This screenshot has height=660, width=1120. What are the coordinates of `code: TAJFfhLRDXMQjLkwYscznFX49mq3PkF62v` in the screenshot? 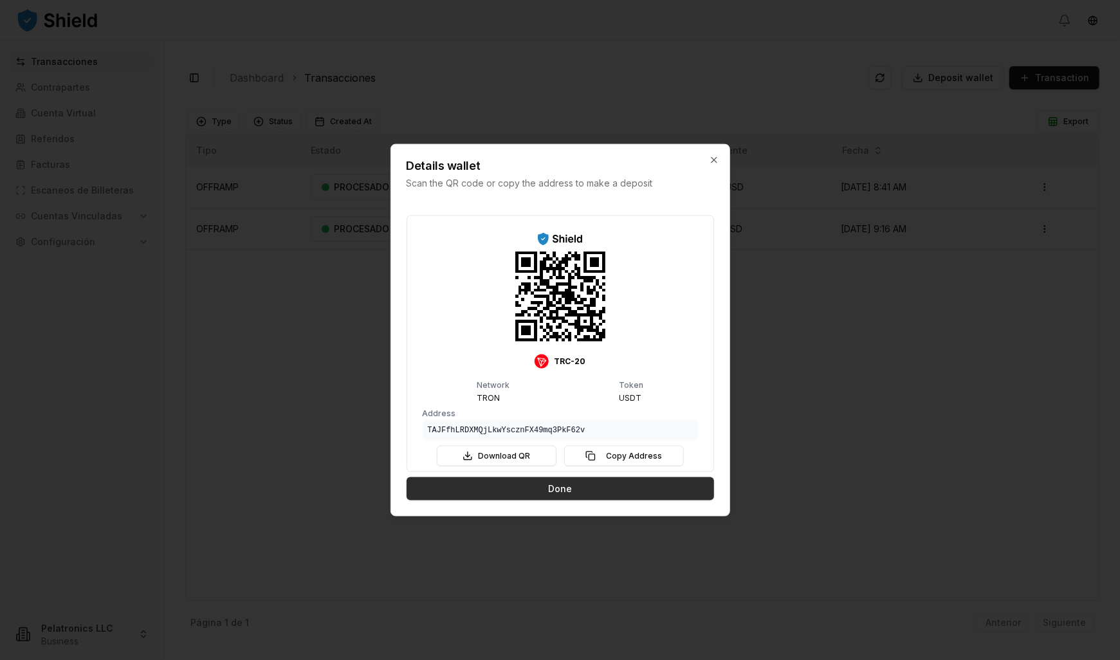 It's located at (560, 430).